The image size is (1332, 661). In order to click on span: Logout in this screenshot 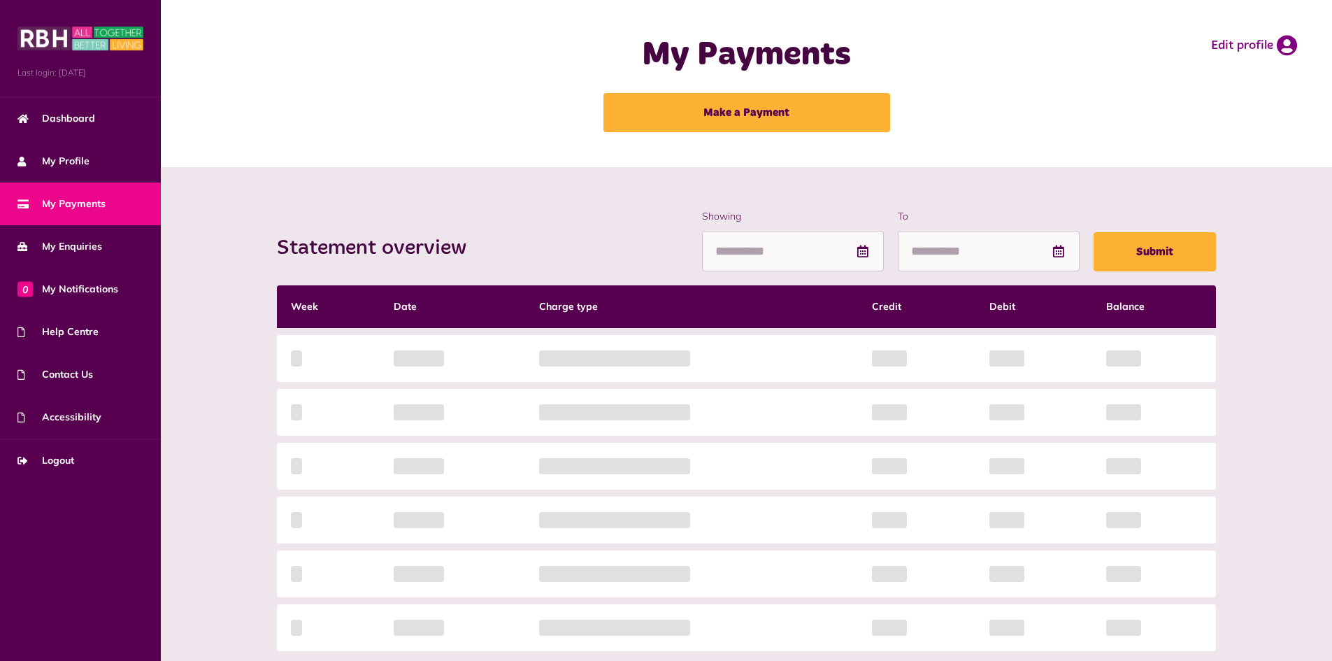, I will do `click(45, 460)`.